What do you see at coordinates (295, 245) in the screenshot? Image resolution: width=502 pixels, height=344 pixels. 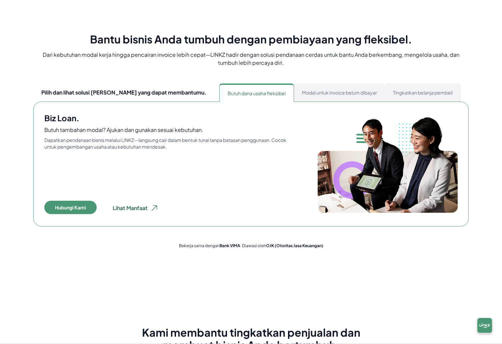 I see `strong: OJK (Otoritas Jasa Keuangan)` at bounding box center [295, 245].